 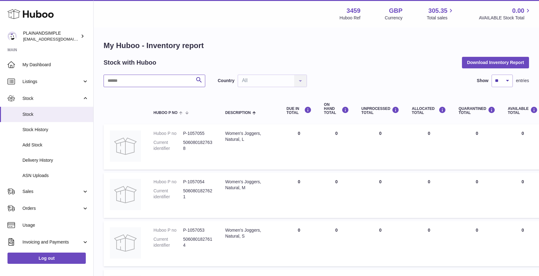 I want to click on span: Total sales, so click(x=440, y=18).